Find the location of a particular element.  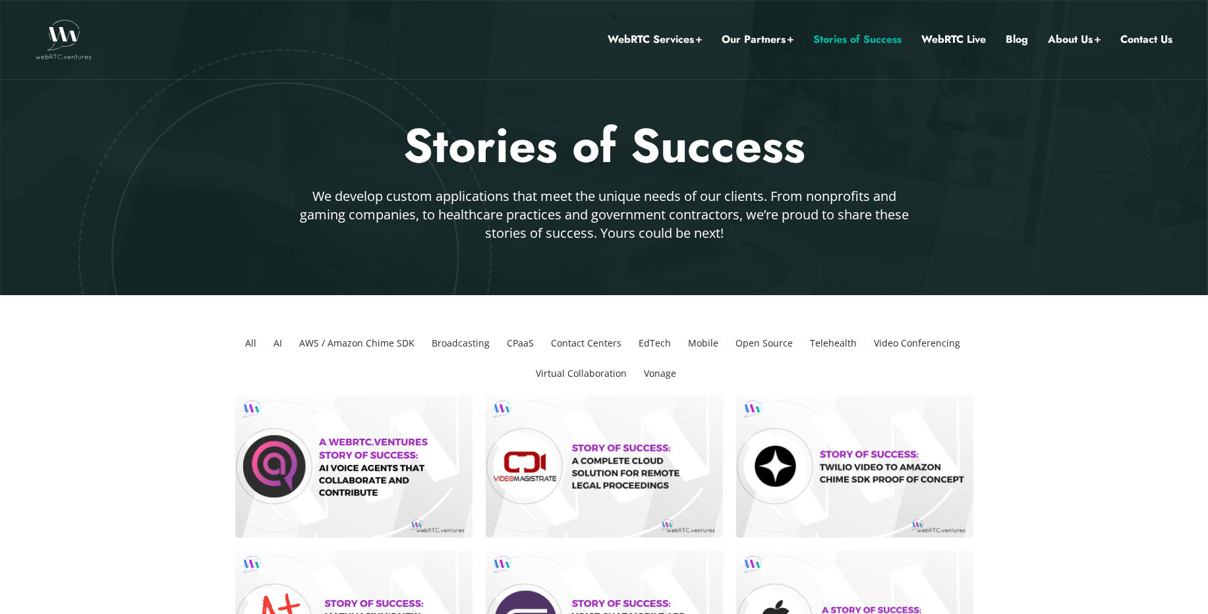

a: Contact Us is located at coordinates (1146, 40).